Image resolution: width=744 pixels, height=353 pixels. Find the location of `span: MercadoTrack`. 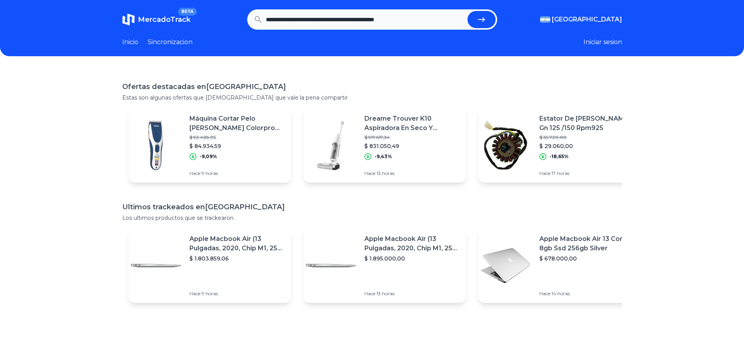

span: MercadoTrack is located at coordinates (164, 20).